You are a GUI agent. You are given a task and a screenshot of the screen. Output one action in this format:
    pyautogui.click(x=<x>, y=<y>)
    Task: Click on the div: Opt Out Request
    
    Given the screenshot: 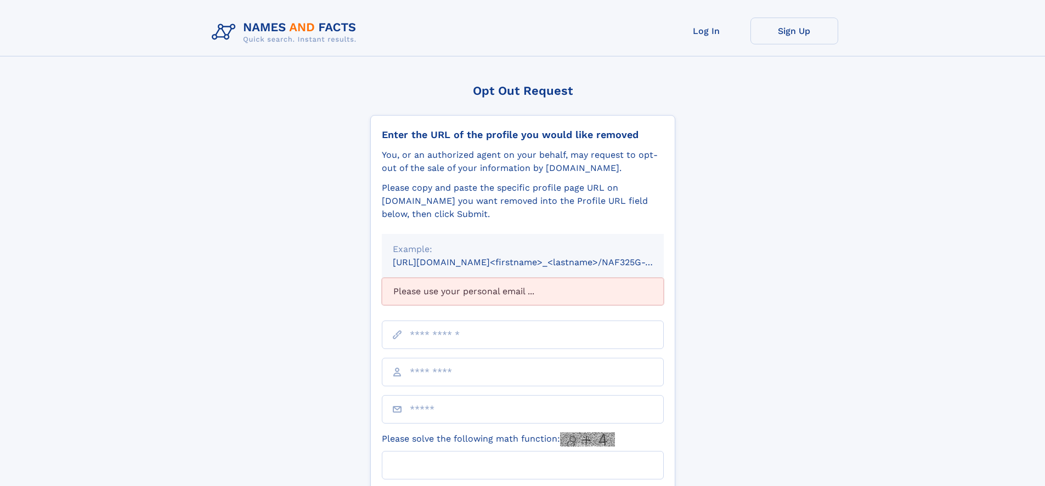 What is the action you would take?
    pyautogui.click(x=523, y=90)
    